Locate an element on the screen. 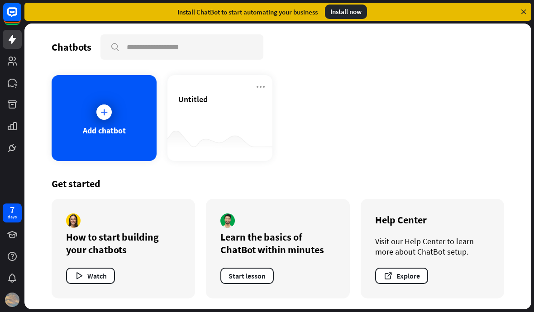  div: Visit our Help Center to learn more about ChatBot setup. is located at coordinates (432, 246).